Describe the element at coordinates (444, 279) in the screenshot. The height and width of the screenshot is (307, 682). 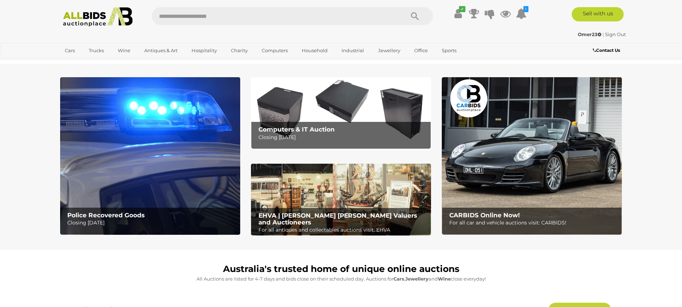
I see `strong: Wine` at that location.